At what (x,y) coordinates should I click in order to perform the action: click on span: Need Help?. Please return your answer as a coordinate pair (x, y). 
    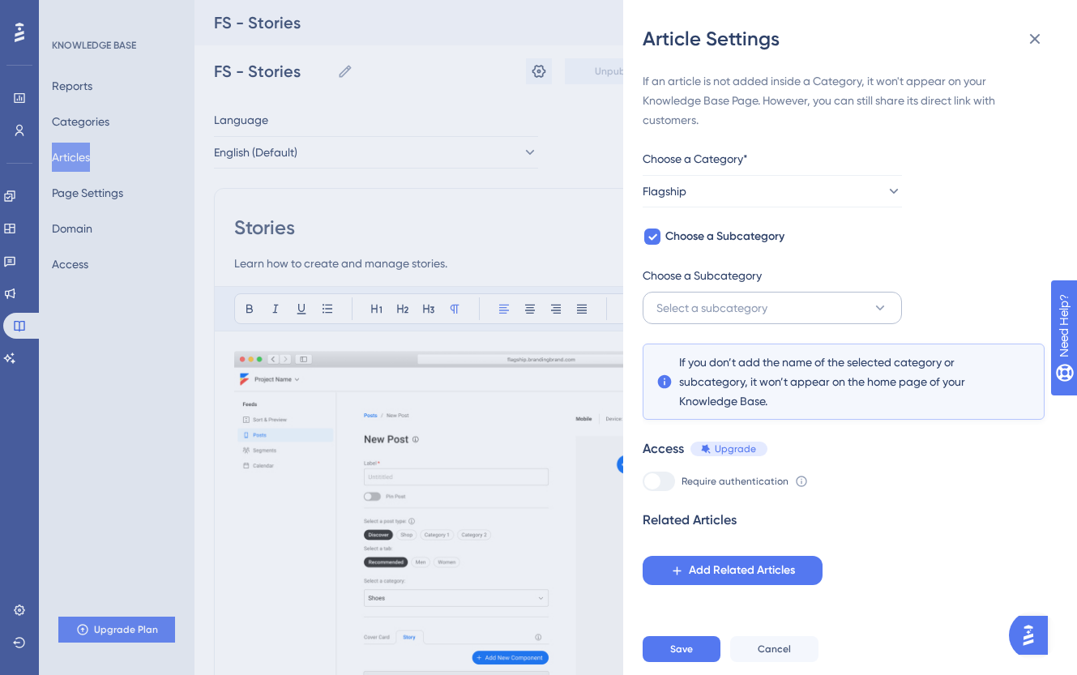
    Looking at the image, I should click on (70, 14).